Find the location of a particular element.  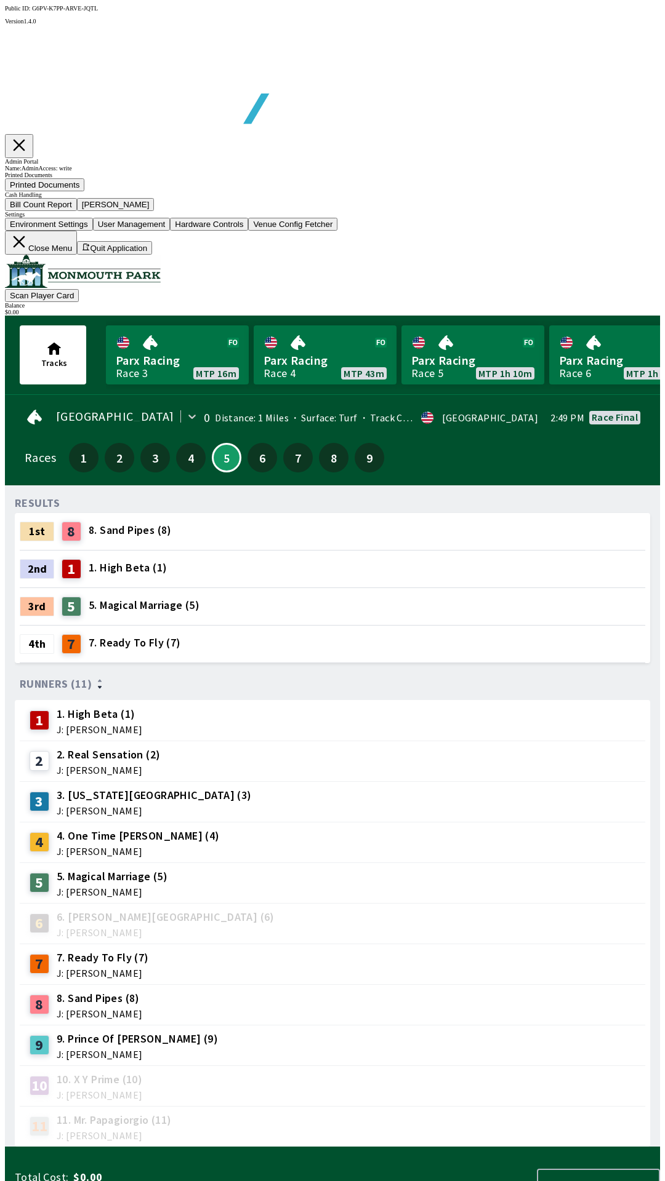

div: 2 is located at coordinates (39, 761).